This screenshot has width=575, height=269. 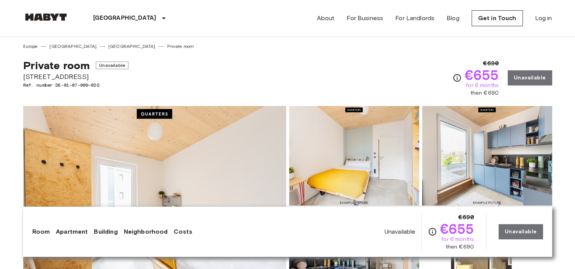 What do you see at coordinates (497, 18) in the screenshot?
I see `a: Get in Touch` at bounding box center [497, 18].